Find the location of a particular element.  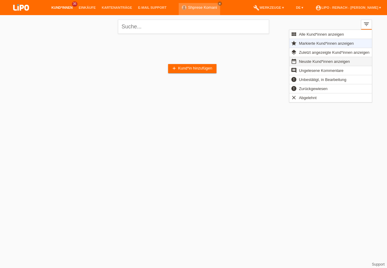

i: view_module is located at coordinates (294, 34).